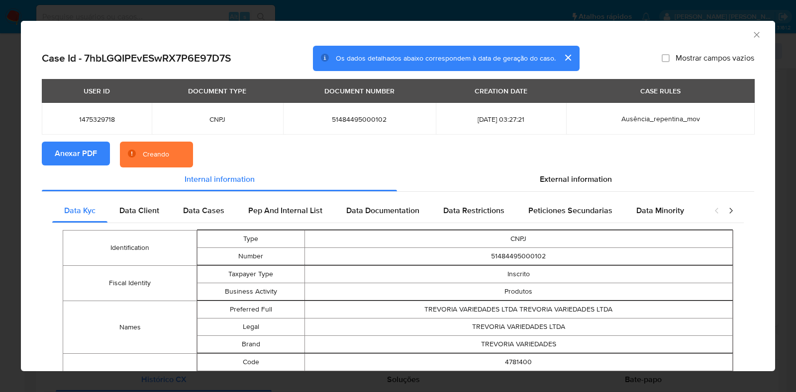 The height and width of the screenshot is (392, 796). Describe the element at coordinates (96, 119) in the screenshot. I see `span: 1475329718` at that location.